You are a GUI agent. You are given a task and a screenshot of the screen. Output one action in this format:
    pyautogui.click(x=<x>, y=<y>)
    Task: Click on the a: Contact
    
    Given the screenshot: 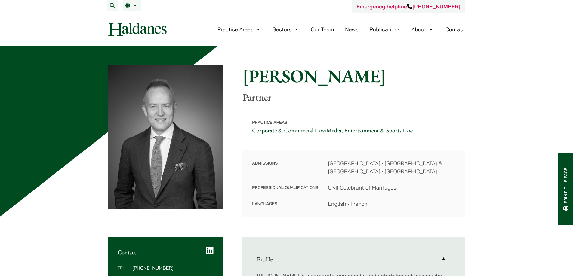 What is the action you would take?
    pyautogui.click(x=455, y=29)
    